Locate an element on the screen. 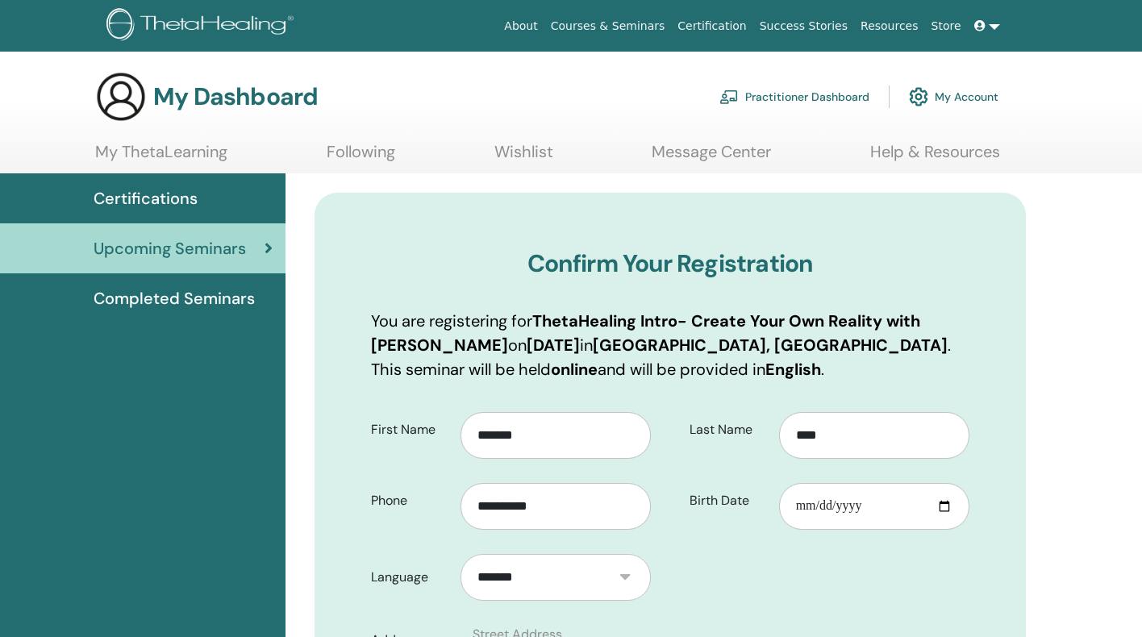 Image resolution: width=1142 pixels, height=637 pixels. a: Wishlist is located at coordinates (524, 157).